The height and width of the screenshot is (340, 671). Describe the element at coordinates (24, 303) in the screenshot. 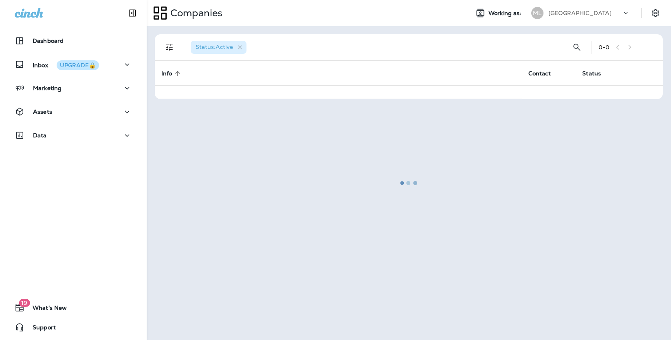

I see `span: 19` at that location.